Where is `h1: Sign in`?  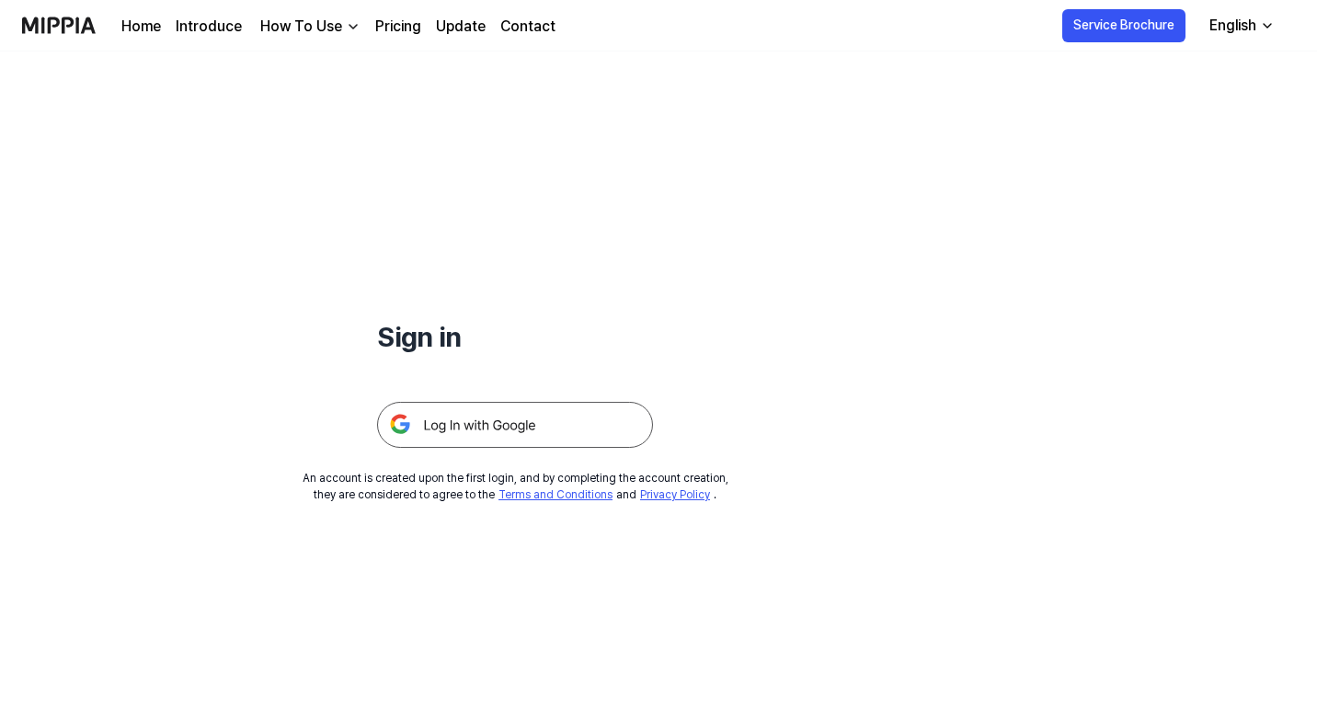
h1: Sign in is located at coordinates (515, 337).